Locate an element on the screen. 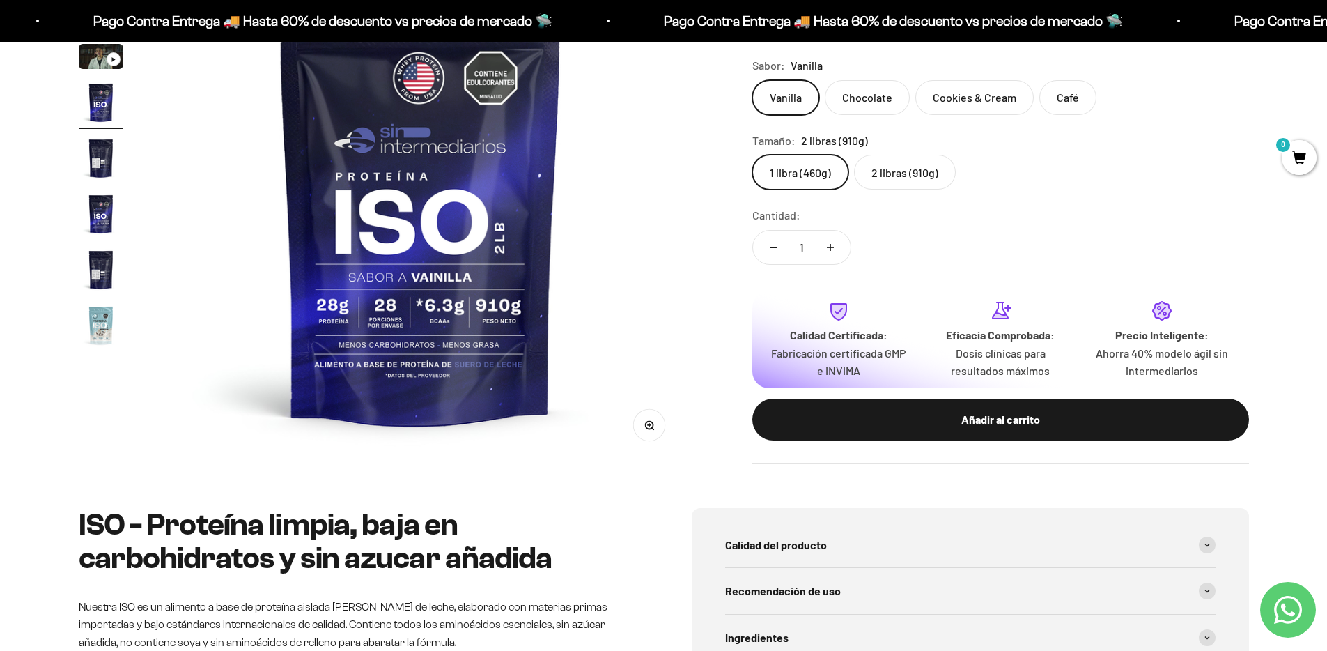 Image resolution: width=1327 pixels, height=651 pixels. span: Calidad del producto is located at coordinates (776, 545).